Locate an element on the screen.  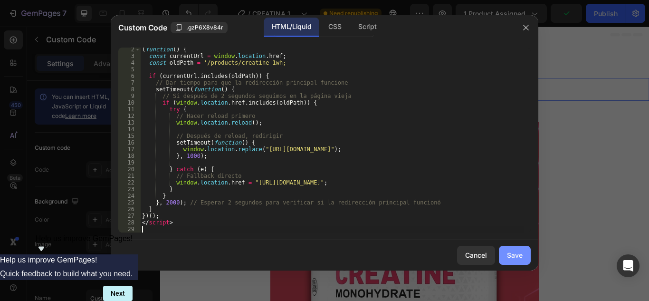
div: 4 is located at coordinates (129, 63).